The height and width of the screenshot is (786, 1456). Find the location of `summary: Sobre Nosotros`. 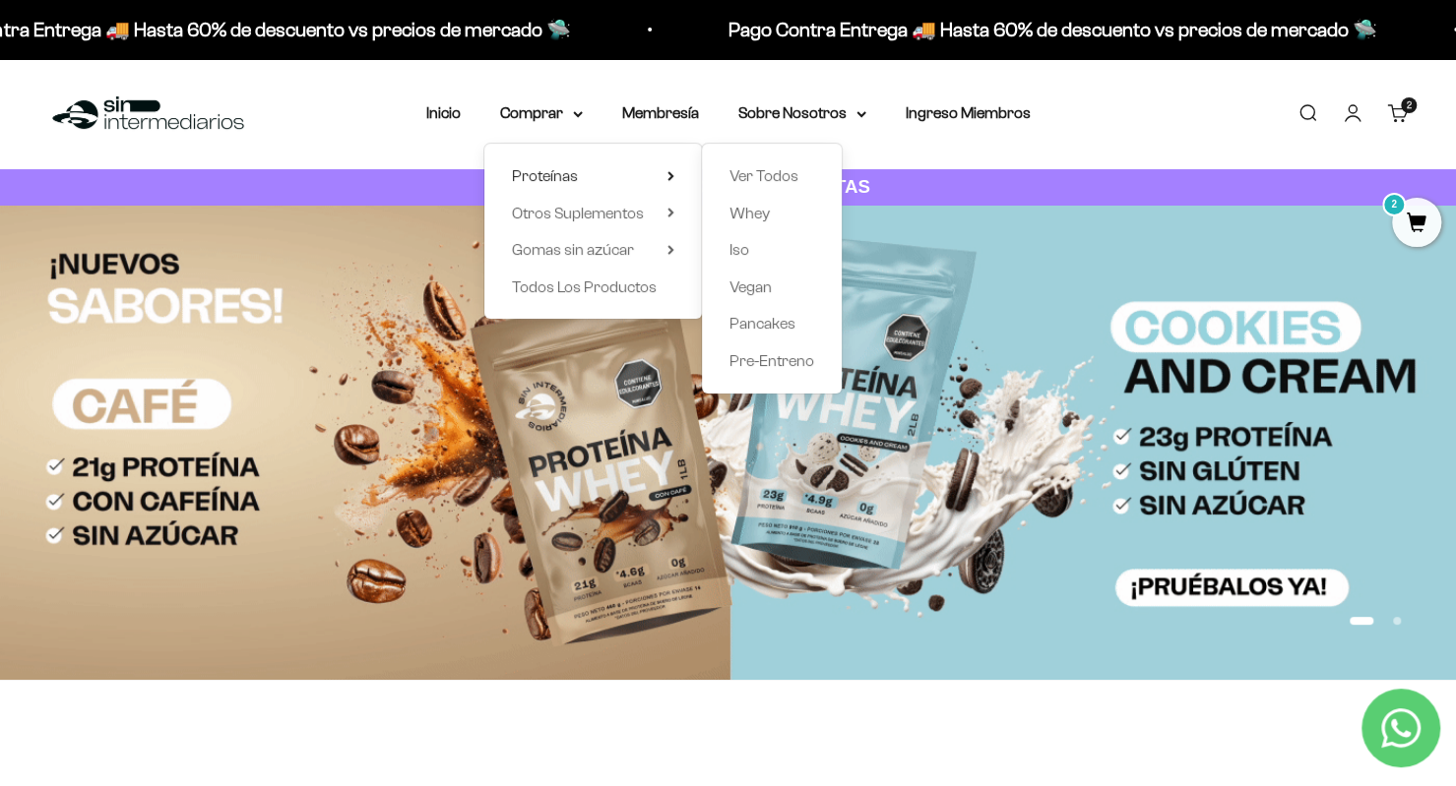

summary: Sobre Nosotros is located at coordinates (802, 113).